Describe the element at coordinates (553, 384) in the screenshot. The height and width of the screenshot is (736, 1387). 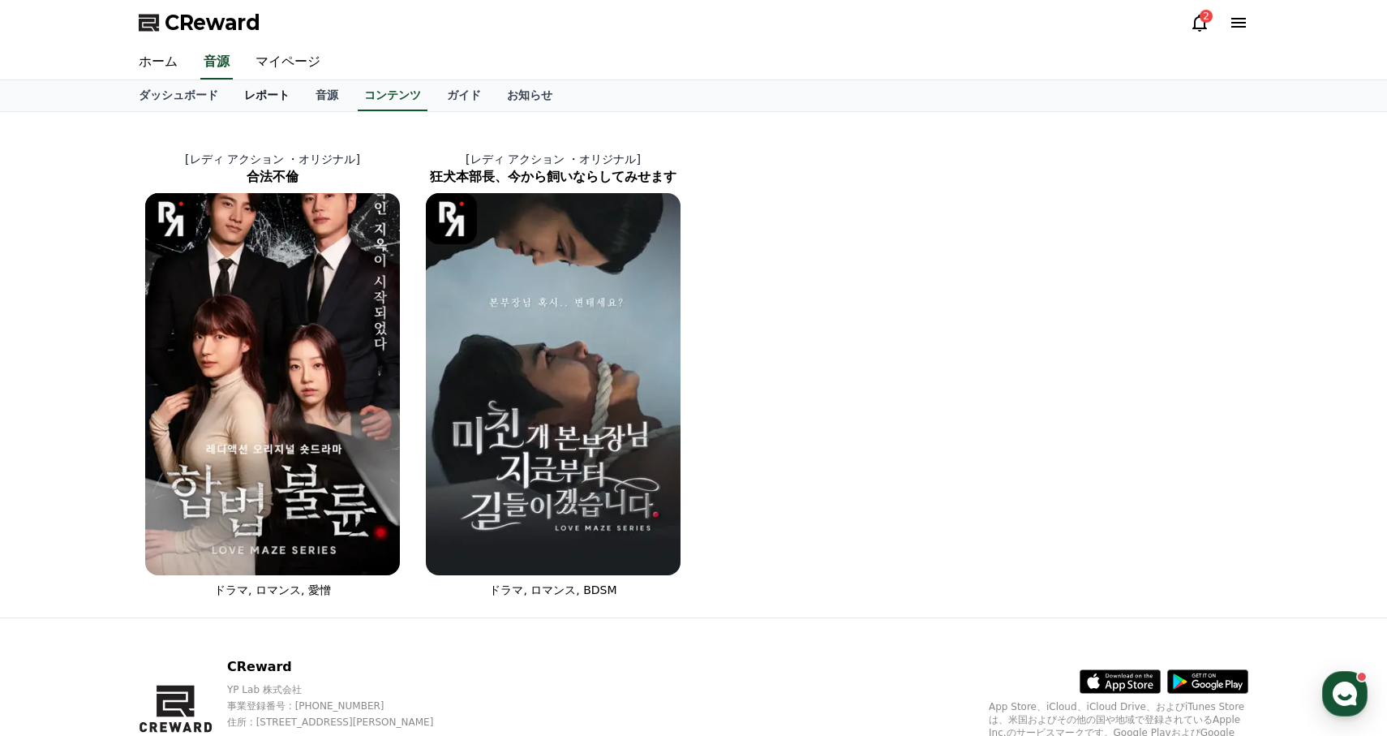
I see `img: 狂犬本部長、今から飼いならしてみせます` at that location.